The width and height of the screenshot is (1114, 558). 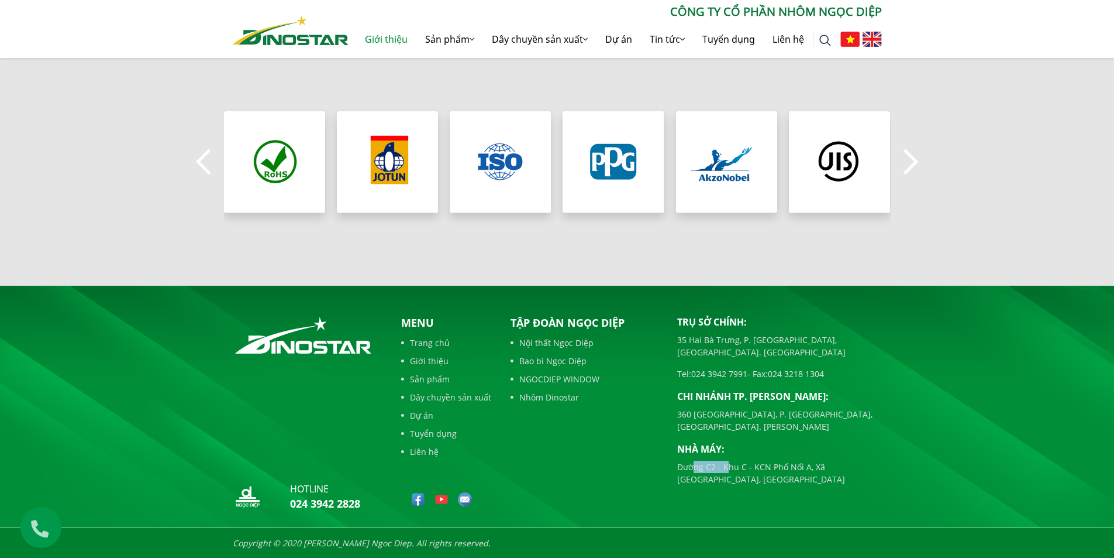 What do you see at coordinates (585, 342) in the screenshot?
I see `a: Nội thất Ngọc Diệp` at bounding box center [585, 342].